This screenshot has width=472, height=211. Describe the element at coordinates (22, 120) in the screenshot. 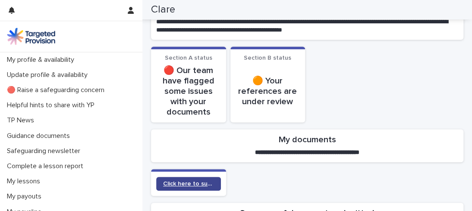

I see `p: TP News` at that location.